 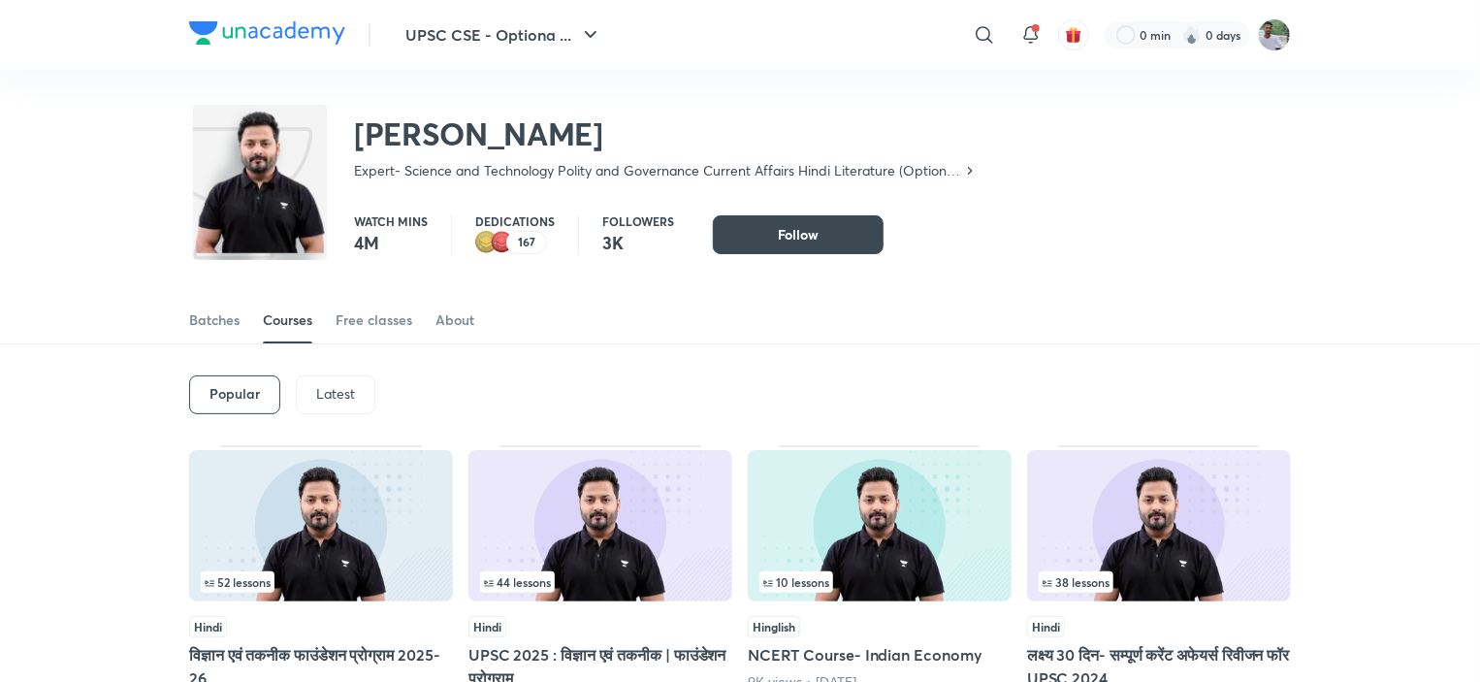 I want to click on span: 10 lessons, so click(x=796, y=582).